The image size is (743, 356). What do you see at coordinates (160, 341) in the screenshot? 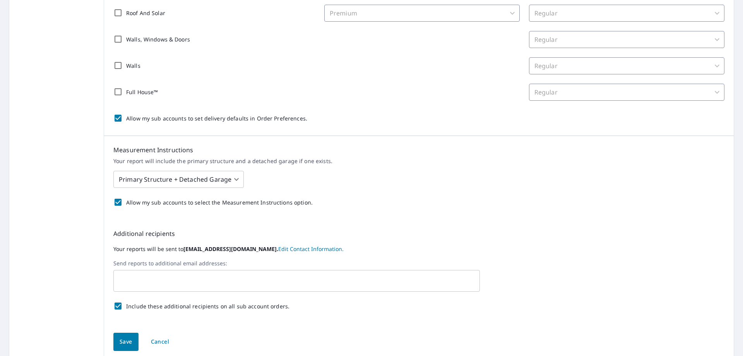
I see `button: Cancel` at bounding box center [160, 341].